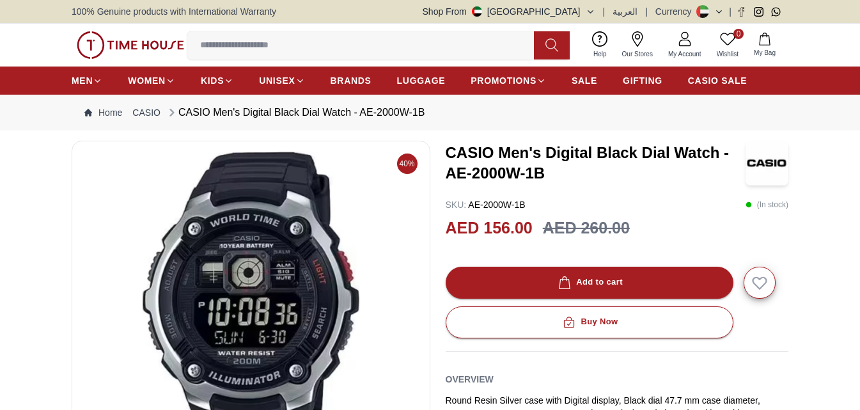 This screenshot has height=410, width=860. What do you see at coordinates (775, 12) in the screenshot?
I see `a: Whatsapp` at bounding box center [775, 12].